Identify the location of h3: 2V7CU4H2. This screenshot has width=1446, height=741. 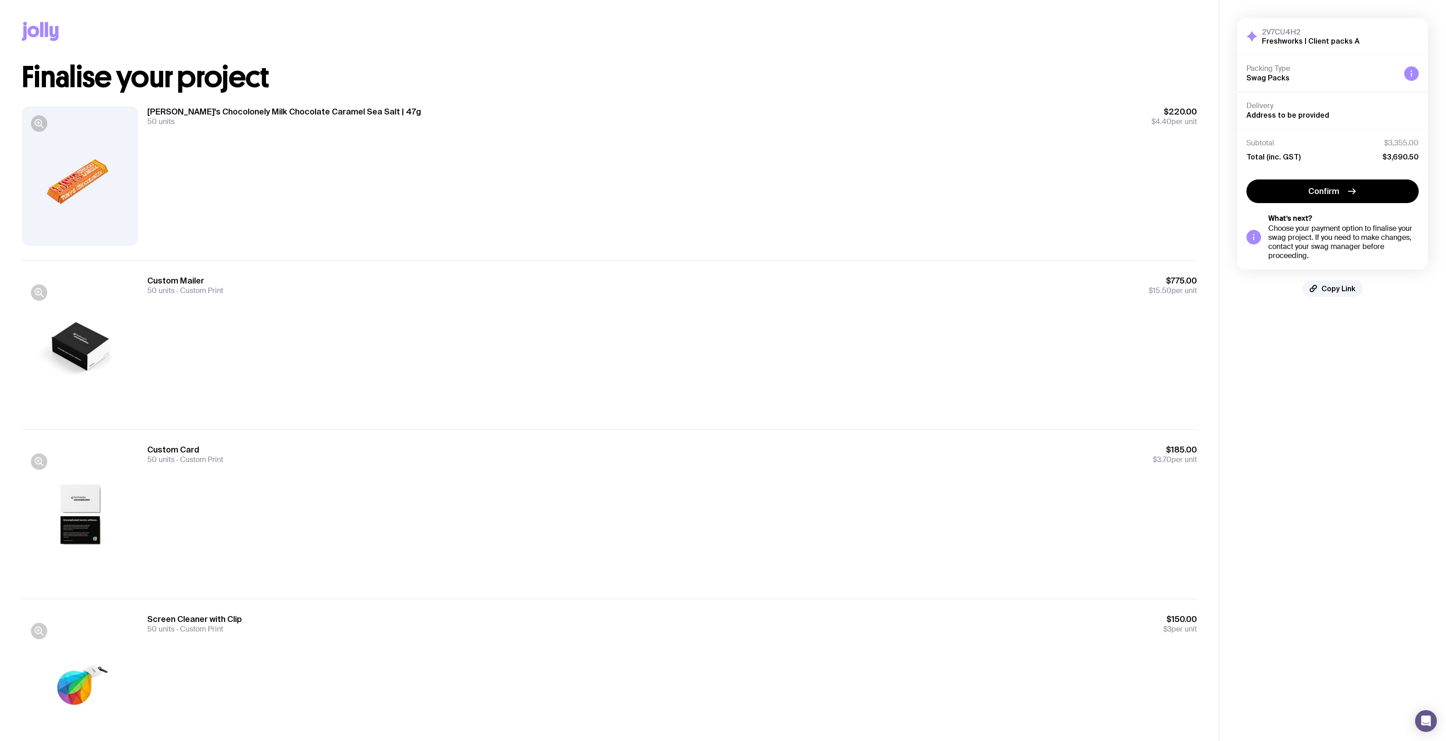
(1310, 32).